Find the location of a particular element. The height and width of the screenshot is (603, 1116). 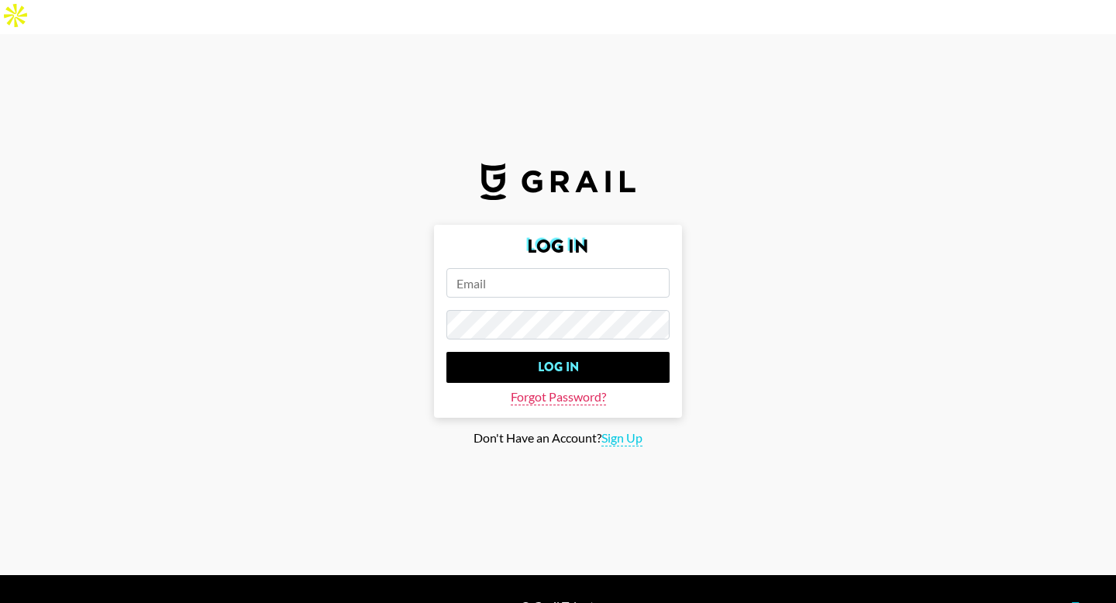

span: Sign Up is located at coordinates (622, 438).